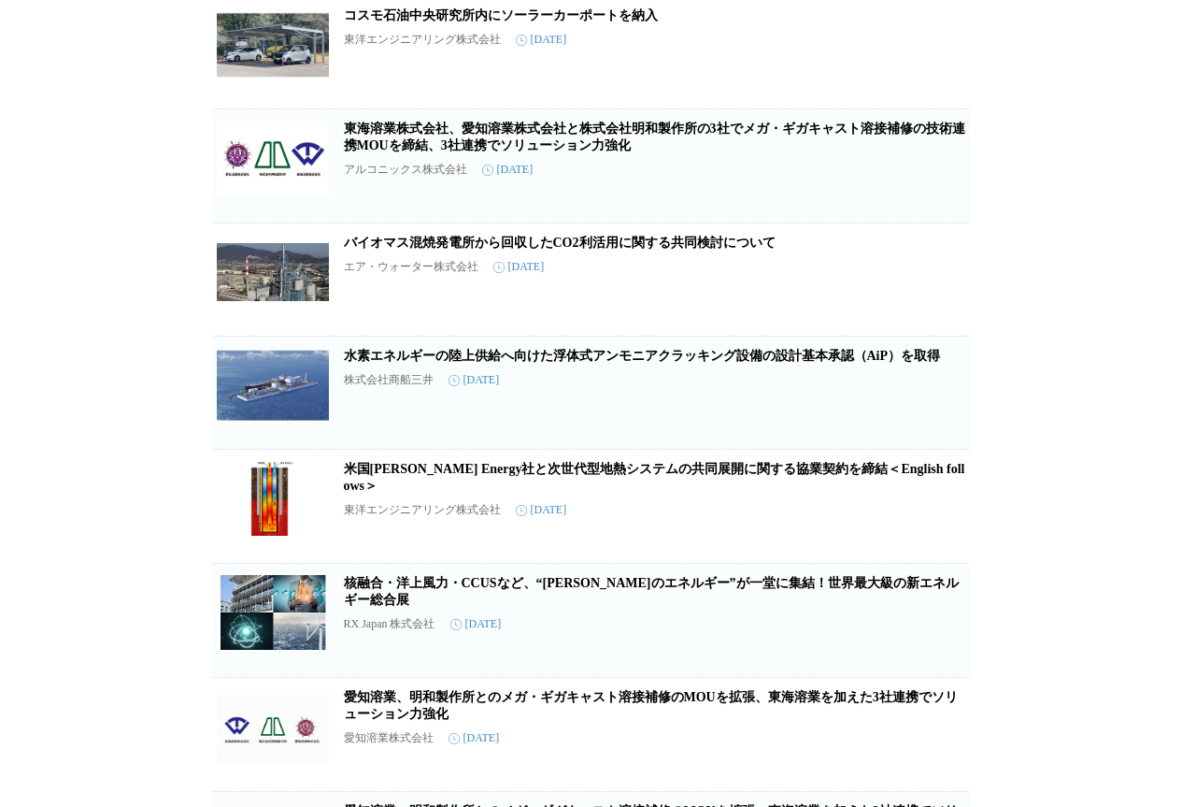 The image size is (1182, 807). I want to click on p: 株式会社商船三井, so click(389, 379).